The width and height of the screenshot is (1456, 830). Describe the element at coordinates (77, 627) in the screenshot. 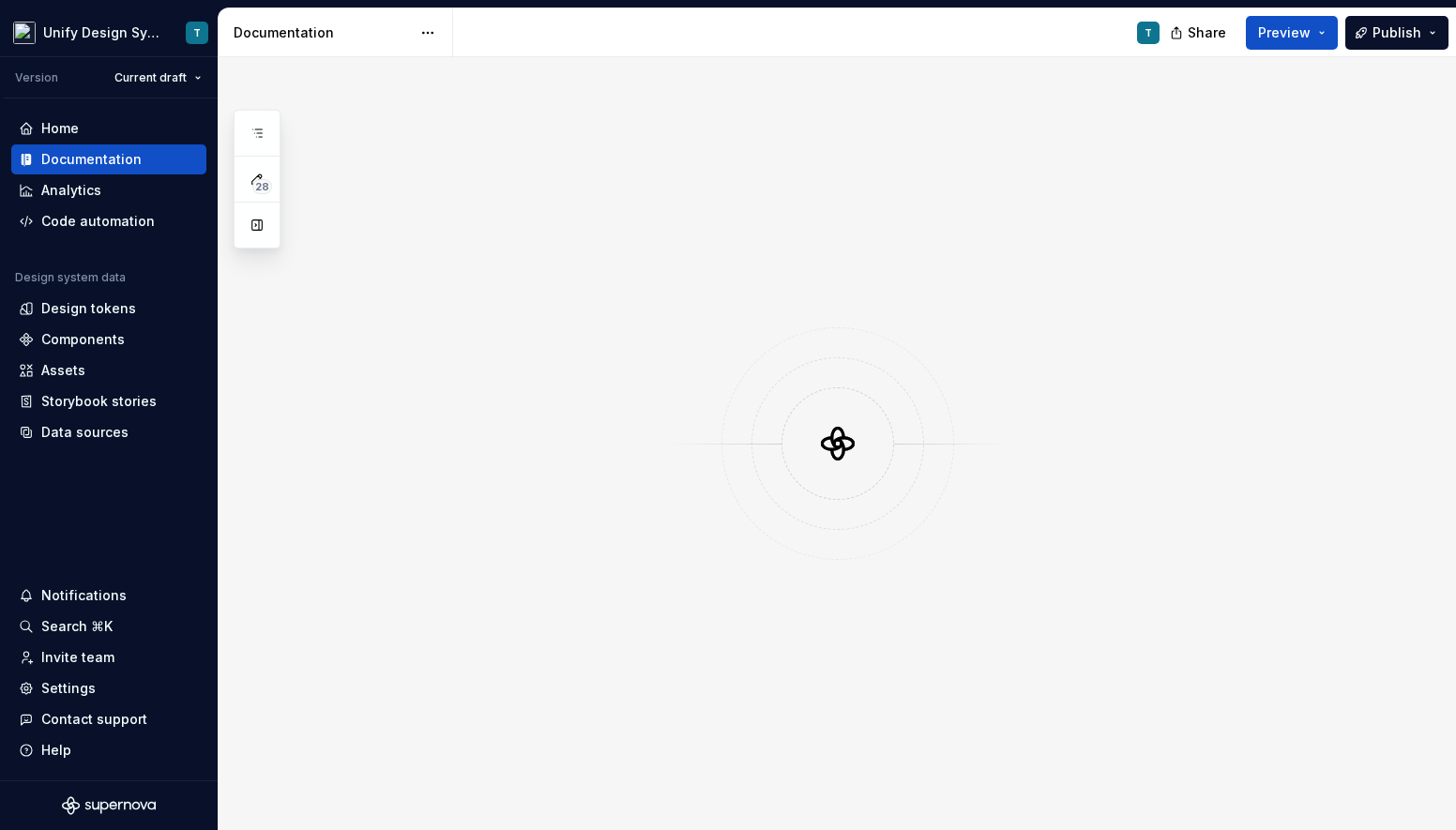

I see `div: Search ⌘K` at that location.